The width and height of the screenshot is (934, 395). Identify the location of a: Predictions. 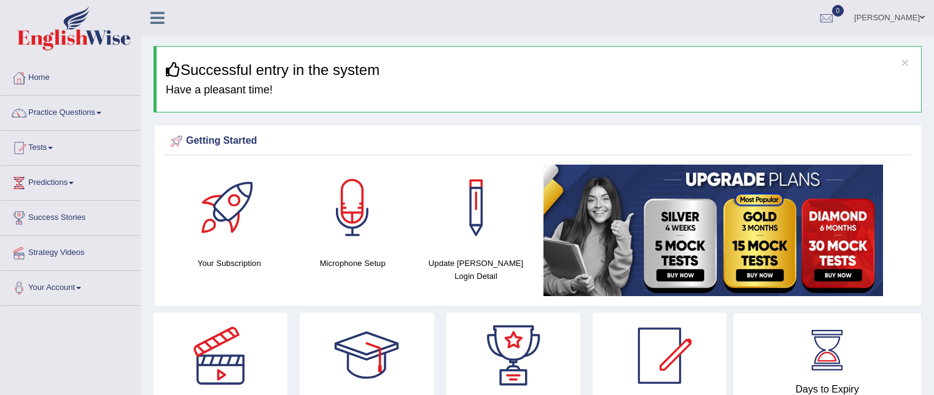
(71, 181).